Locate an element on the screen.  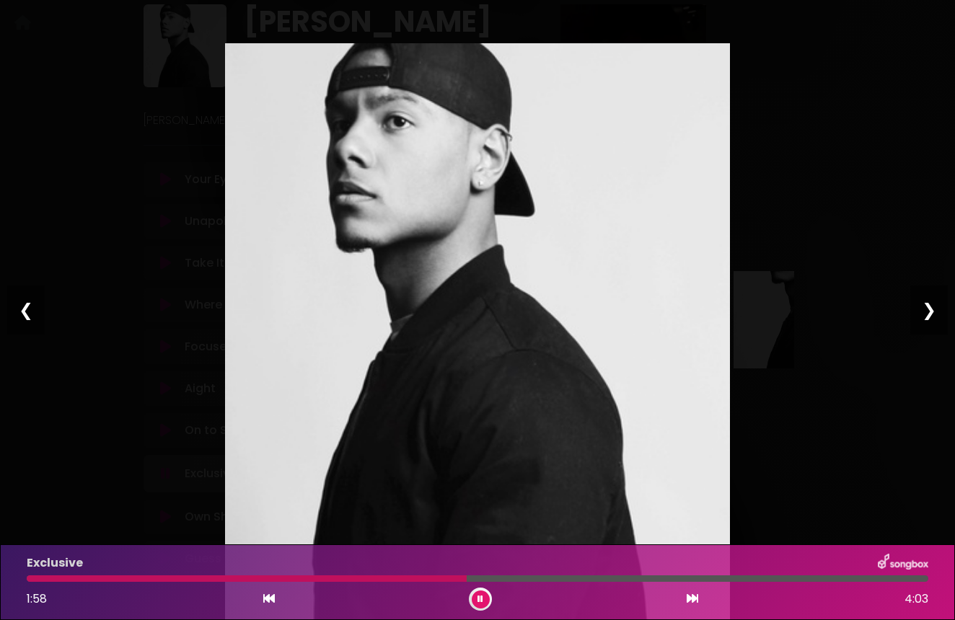
span: 4:03 is located at coordinates (916, 599).